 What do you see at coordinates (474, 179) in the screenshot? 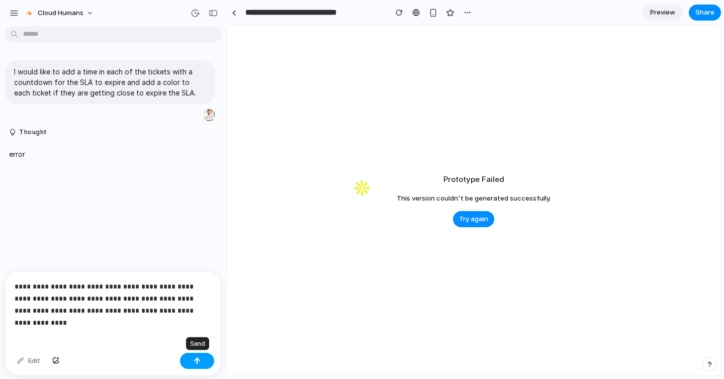
I see `h2: Prototype Failed` at bounding box center [474, 179].